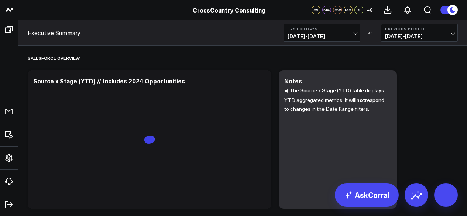 The height and width of the screenshot is (216, 467). I want to click on a: AskCorral, so click(366, 195).